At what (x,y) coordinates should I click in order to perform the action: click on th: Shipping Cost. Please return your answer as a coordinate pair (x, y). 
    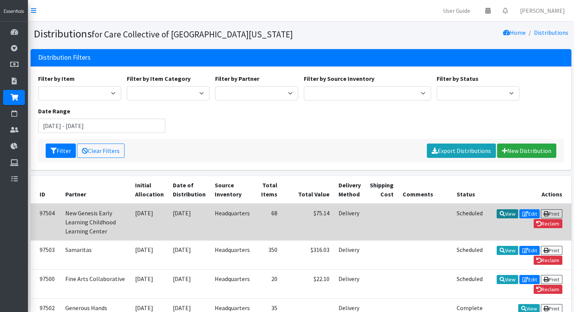
    Looking at the image, I should click on (381, 189).